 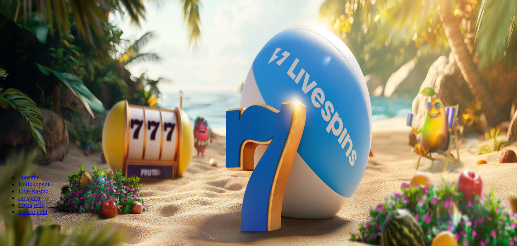 What do you see at coordinates (34, 184) in the screenshot?
I see `a: Kolikkopelit` at bounding box center [34, 184].